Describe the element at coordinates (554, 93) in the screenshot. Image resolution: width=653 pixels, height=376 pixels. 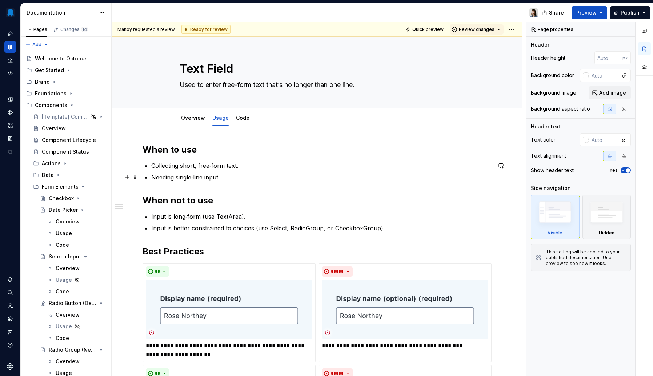
I see `div: Background image` at that location.